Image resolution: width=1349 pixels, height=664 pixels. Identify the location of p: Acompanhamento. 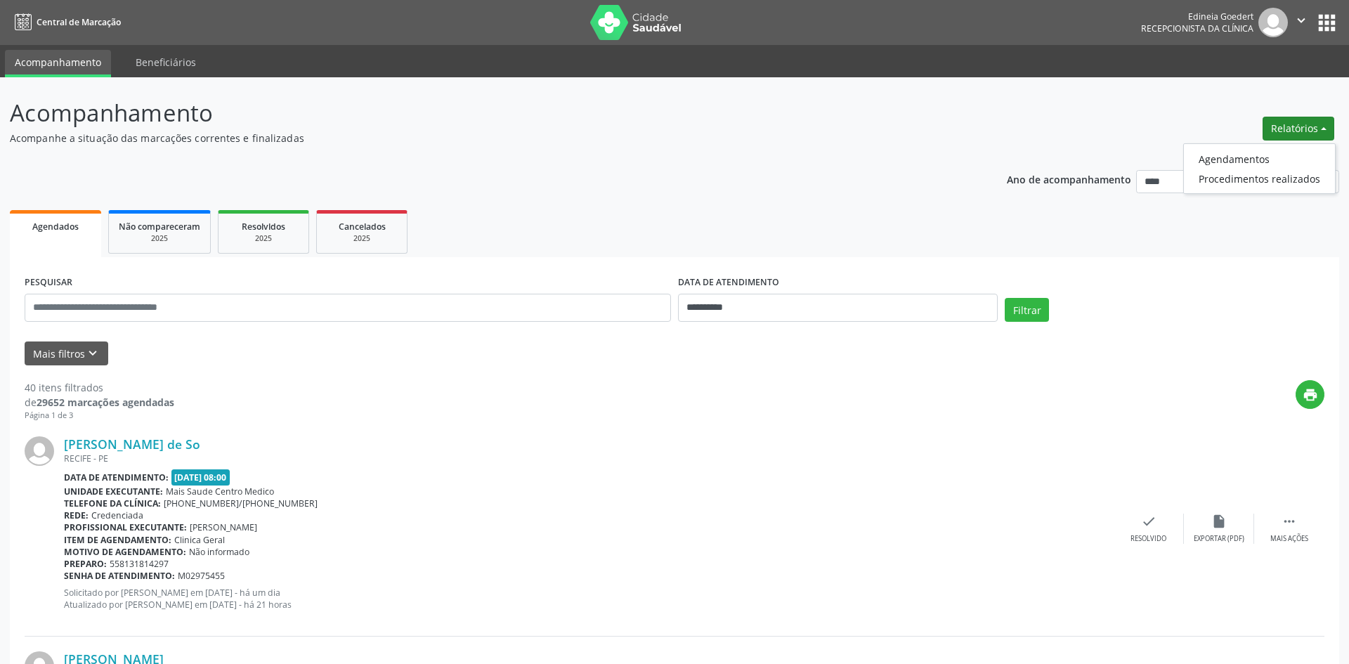
(475, 113).